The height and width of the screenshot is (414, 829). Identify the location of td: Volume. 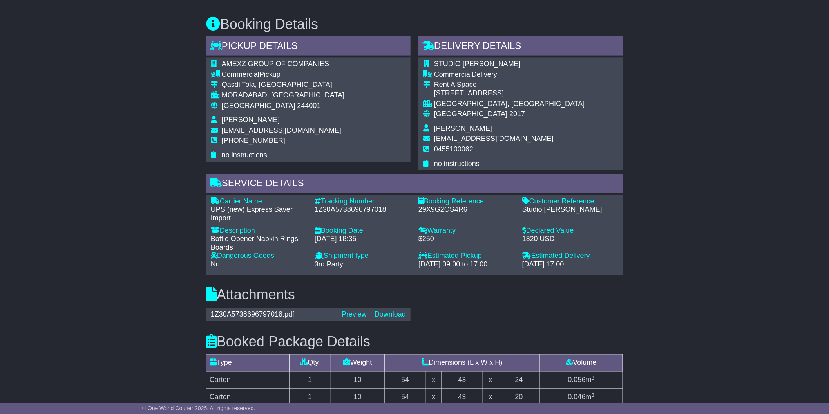
(581, 363).